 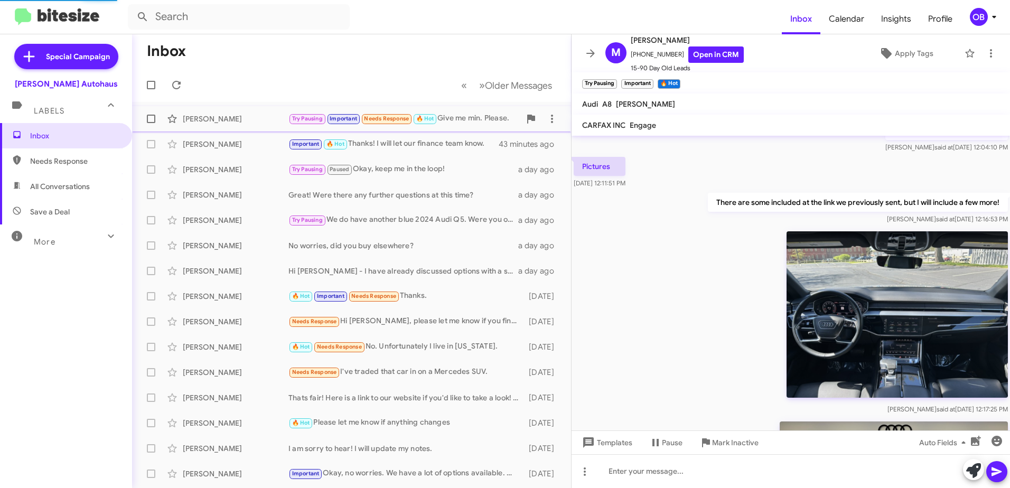 I want to click on div: I am sorry to hear! I will update my notes., so click(x=406, y=449).